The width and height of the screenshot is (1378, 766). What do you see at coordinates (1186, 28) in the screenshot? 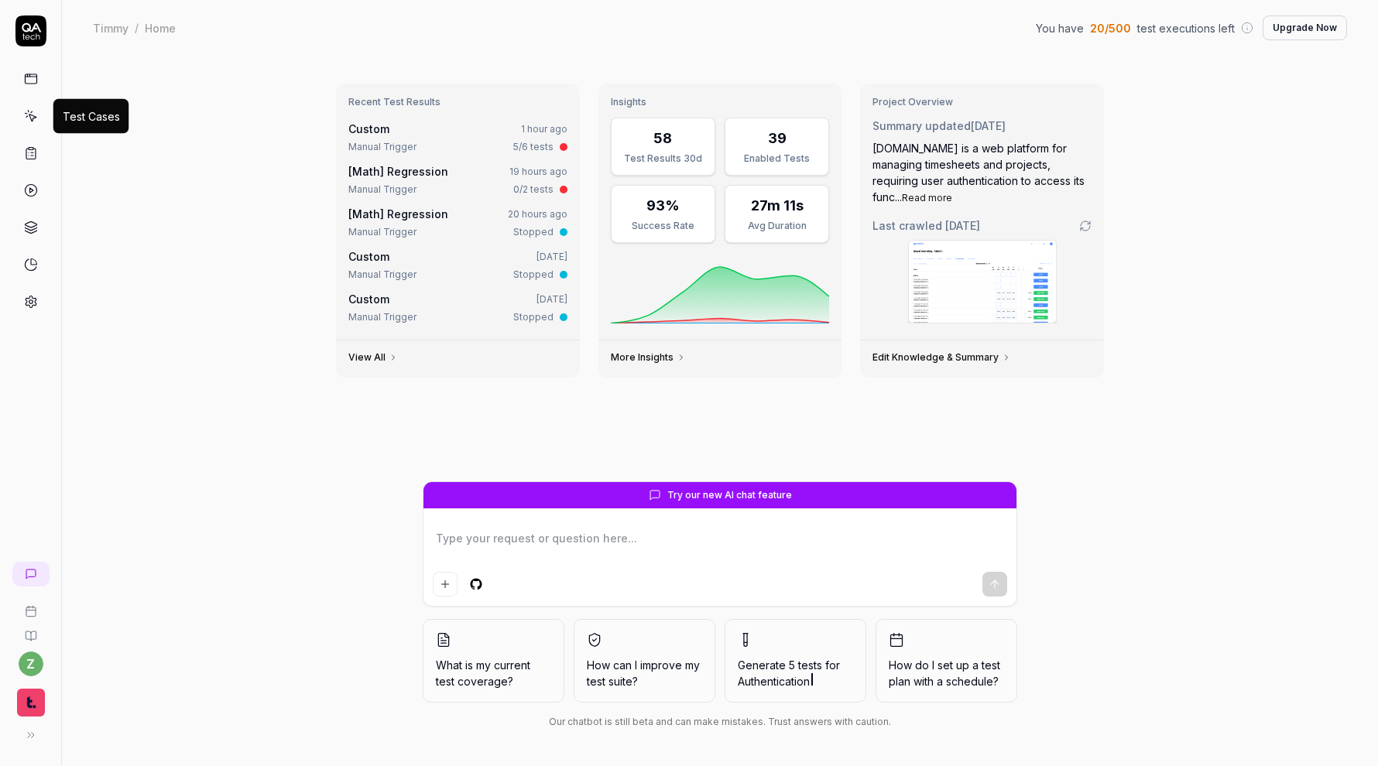
I see `span: test executions left` at bounding box center [1186, 28].